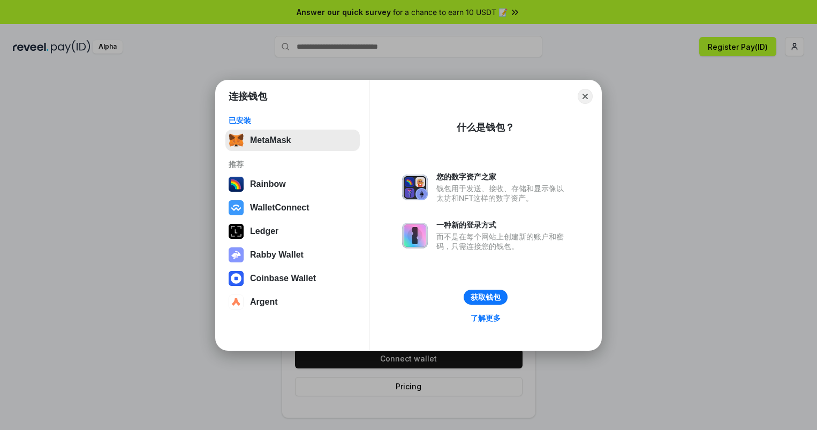 The width and height of the screenshot is (817, 430). What do you see at coordinates (292, 278) in the screenshot?
I see `button: Coinbase Wallet` at bounding box center [292, 278].